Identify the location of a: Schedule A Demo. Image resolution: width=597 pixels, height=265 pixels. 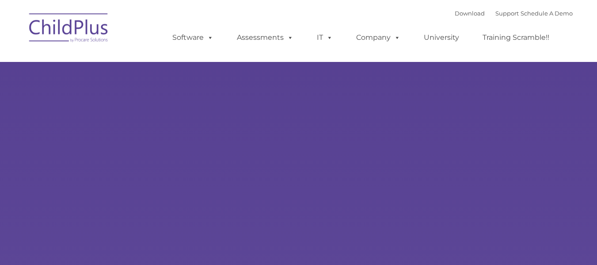
(547, 13).